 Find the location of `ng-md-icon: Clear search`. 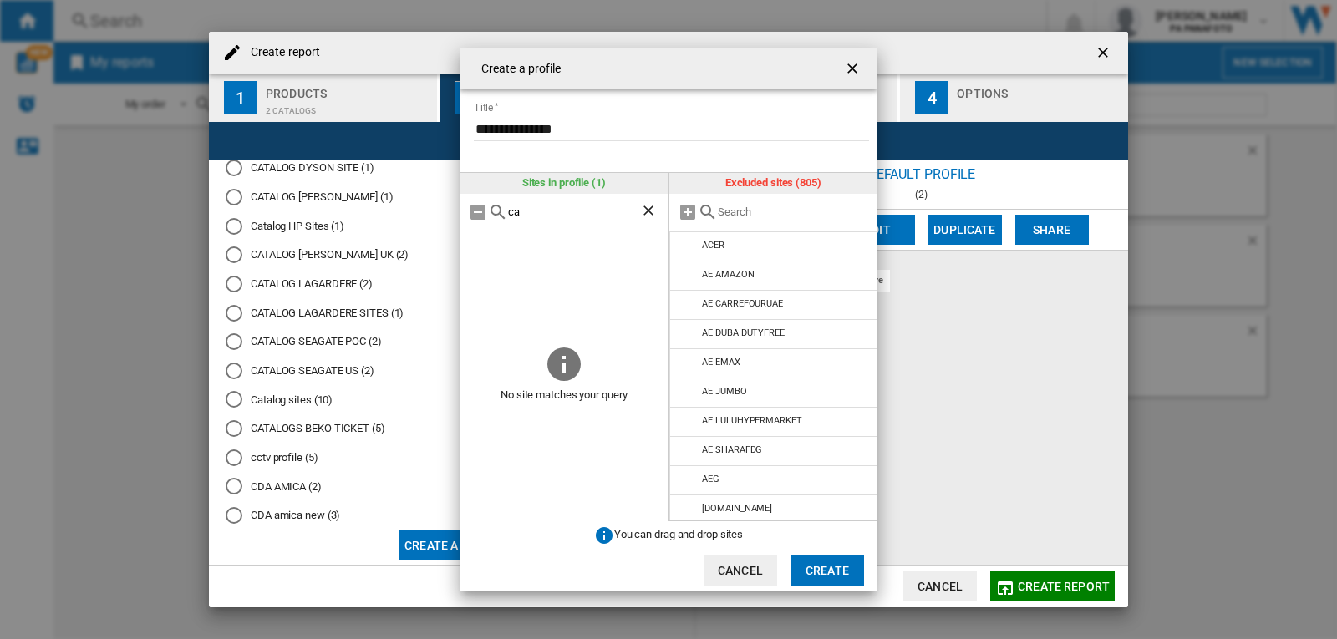

ng-md-icon: Clear search is located at coordinates (650, 212).